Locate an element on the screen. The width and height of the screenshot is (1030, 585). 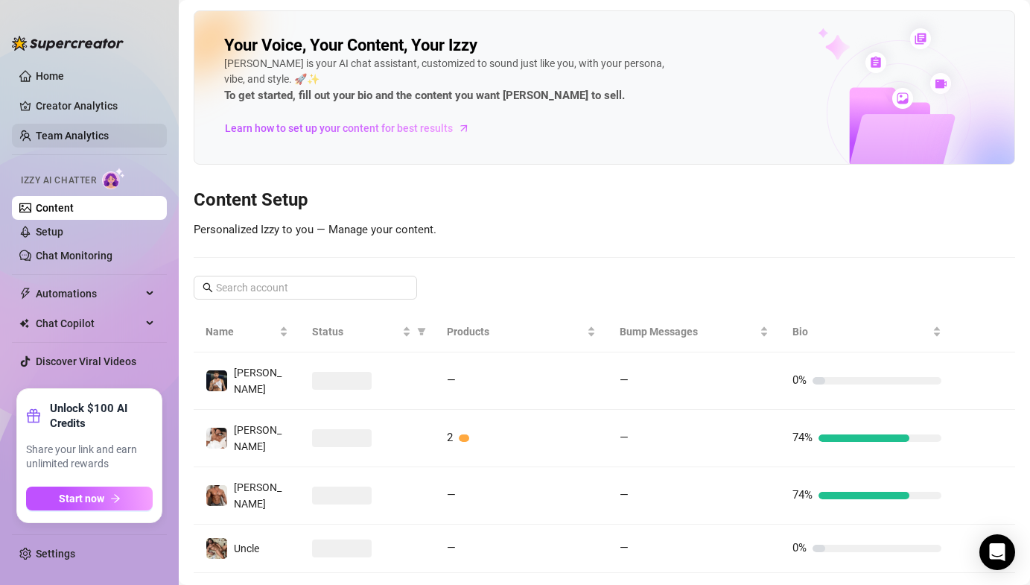
strong: Unlock $100 AI Credits is located at coordinates (101, 416).